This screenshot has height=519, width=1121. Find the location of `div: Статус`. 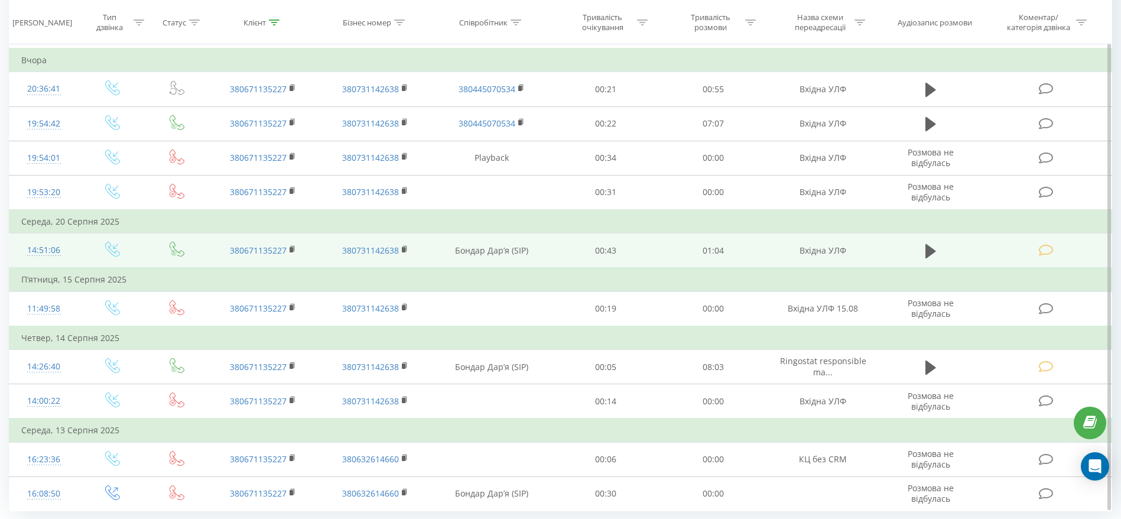

div: Статус is located at coordinates (174, 22).